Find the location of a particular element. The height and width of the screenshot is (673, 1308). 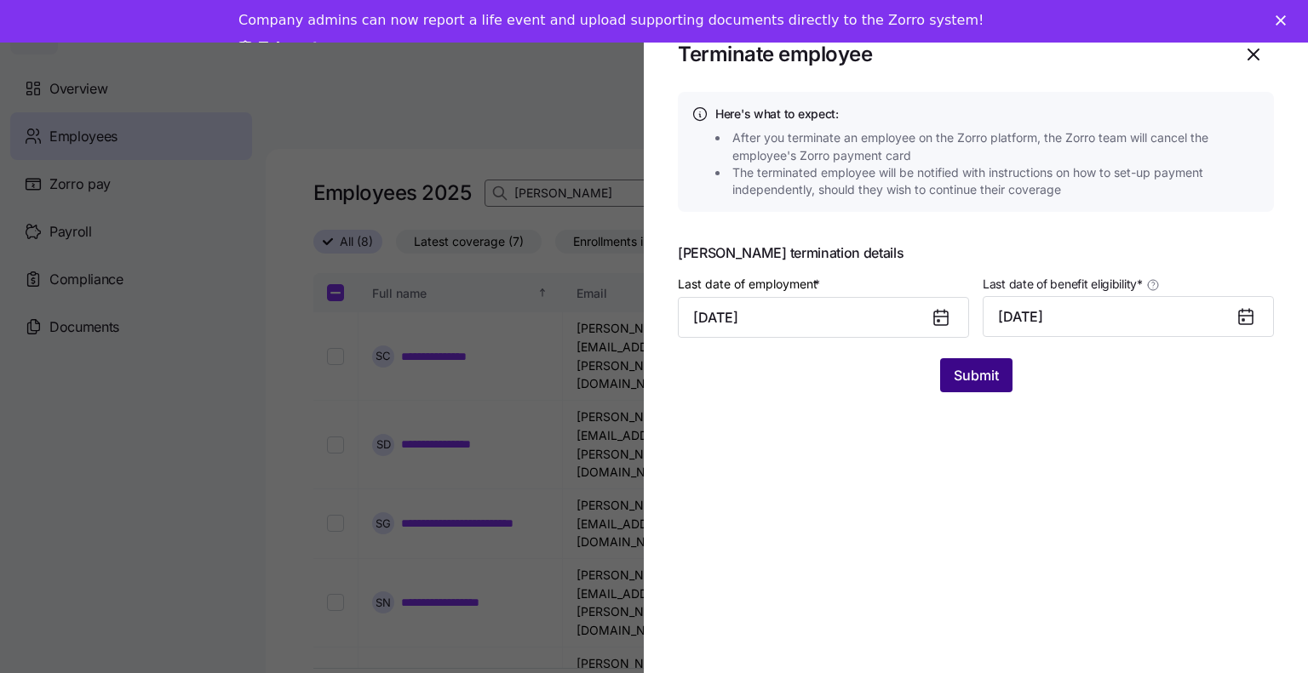

button: Submit is located at coordinates (976, 375).